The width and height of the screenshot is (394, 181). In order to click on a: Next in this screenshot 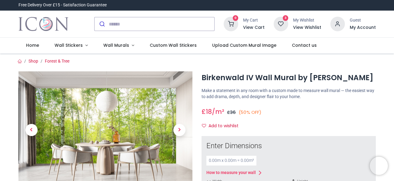, I will do `click(180, 130)`.